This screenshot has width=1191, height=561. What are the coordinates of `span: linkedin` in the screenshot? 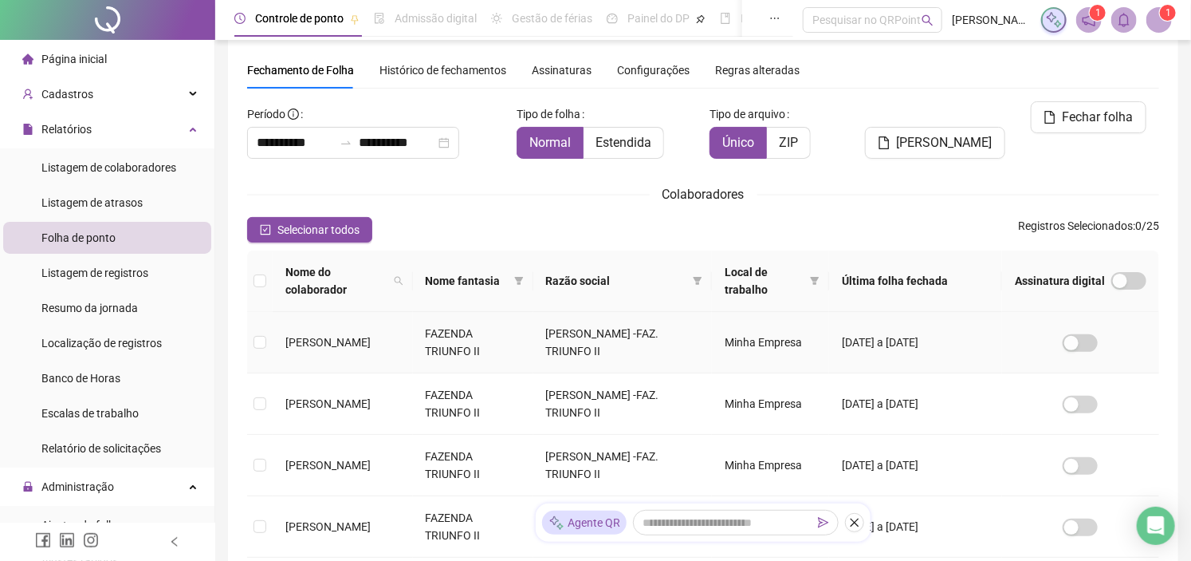 It's located at (67, 540).